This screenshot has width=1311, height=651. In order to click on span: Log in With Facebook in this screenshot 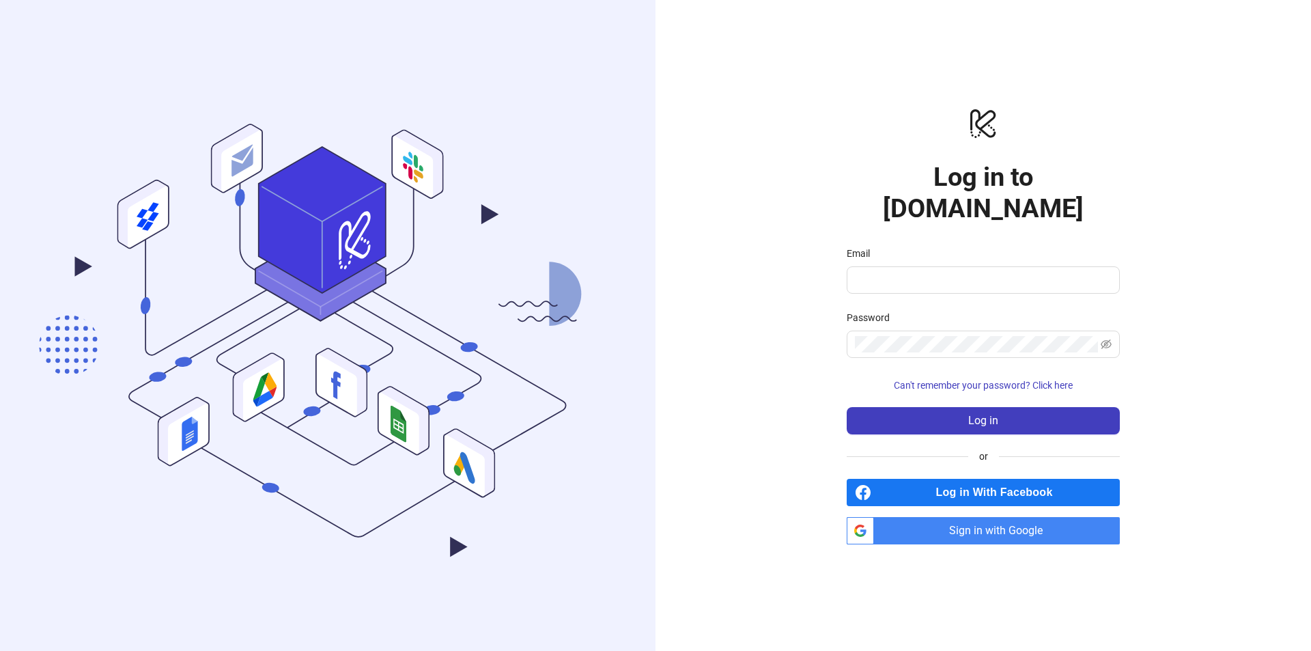, I will do `click(998, 492)`.